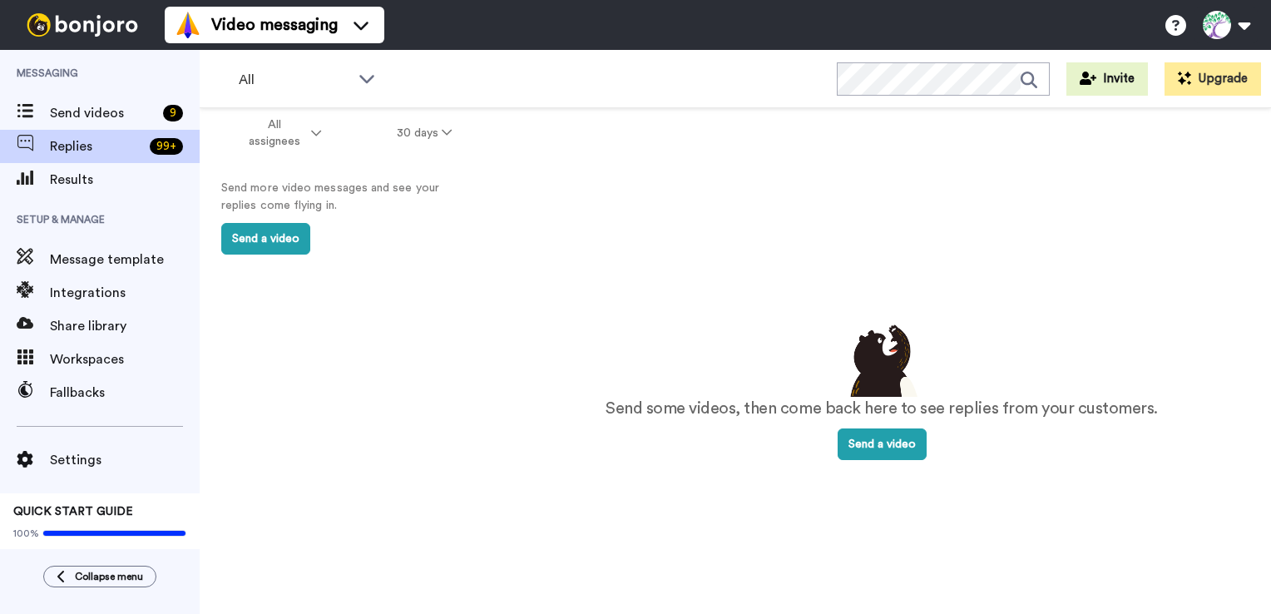 This screenshot has width=1271, height=614. What do you see at coordinates (275, 25) in the screenshot?
I see `span: Video messaging` at bounding box center [275, 25].